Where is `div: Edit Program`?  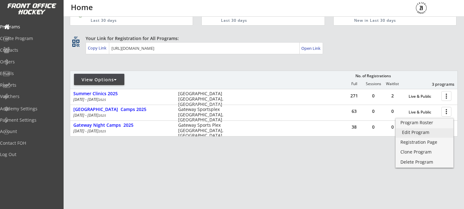 div: Edit Program is located at coordinates (424, 132).